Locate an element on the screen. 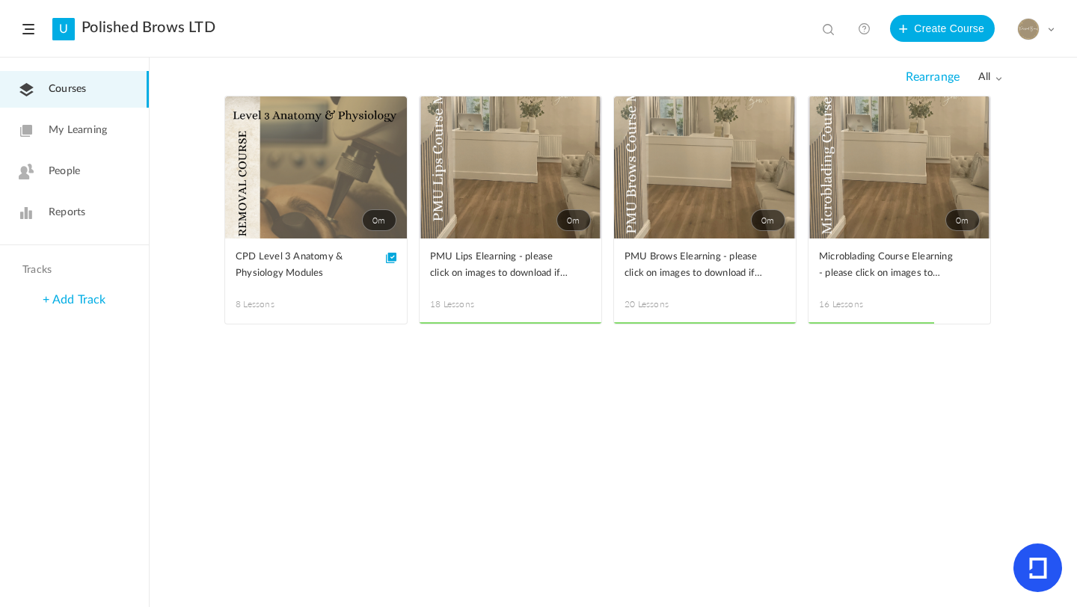 The height and width of the screenshot is (607, 1077). a: CPD Level 3 Anatomy & Physiology Modules is located at coordinates (316, 266).